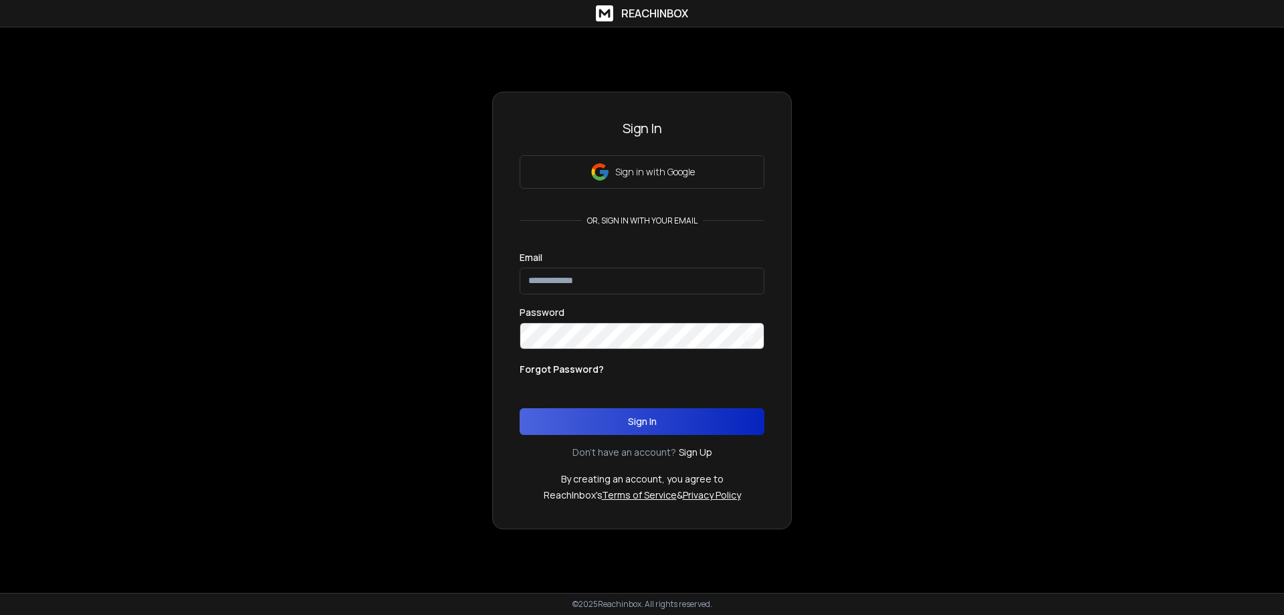 This screenshot has height=615, width=1284. Describe the element at coordinates (624, 452) in the screenshot. I see `p: Don't have an account?` at that location.